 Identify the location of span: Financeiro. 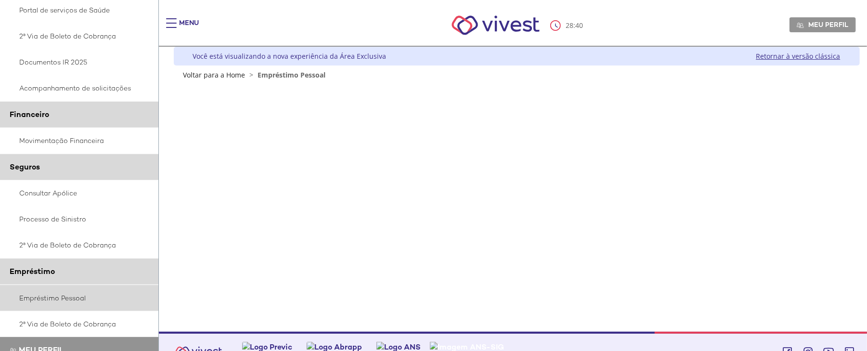
(29, 114).